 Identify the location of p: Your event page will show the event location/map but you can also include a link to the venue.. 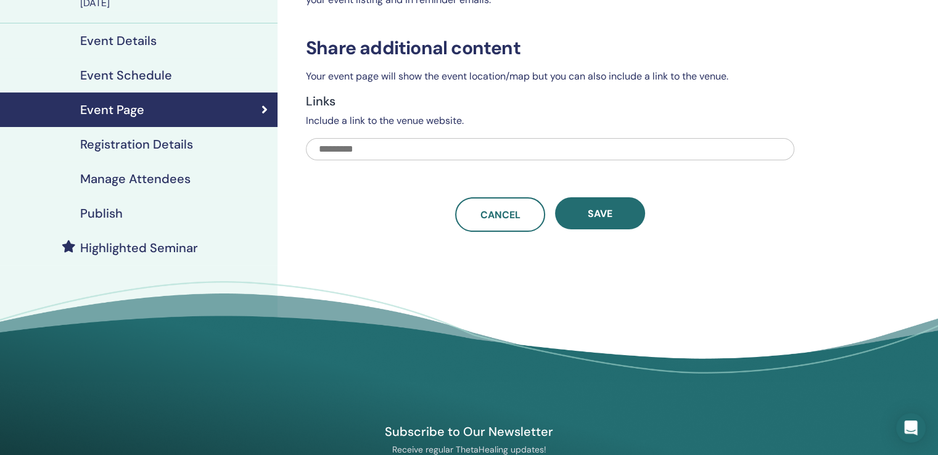
(550, 77).